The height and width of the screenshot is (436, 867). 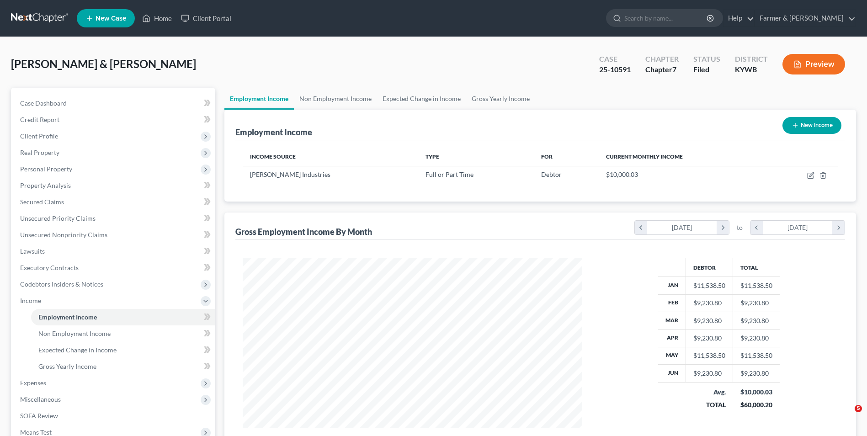 What do you see at coordinates (31, 300) in the screenshot?
I see `span: Income` at bounding box center [31, 300].